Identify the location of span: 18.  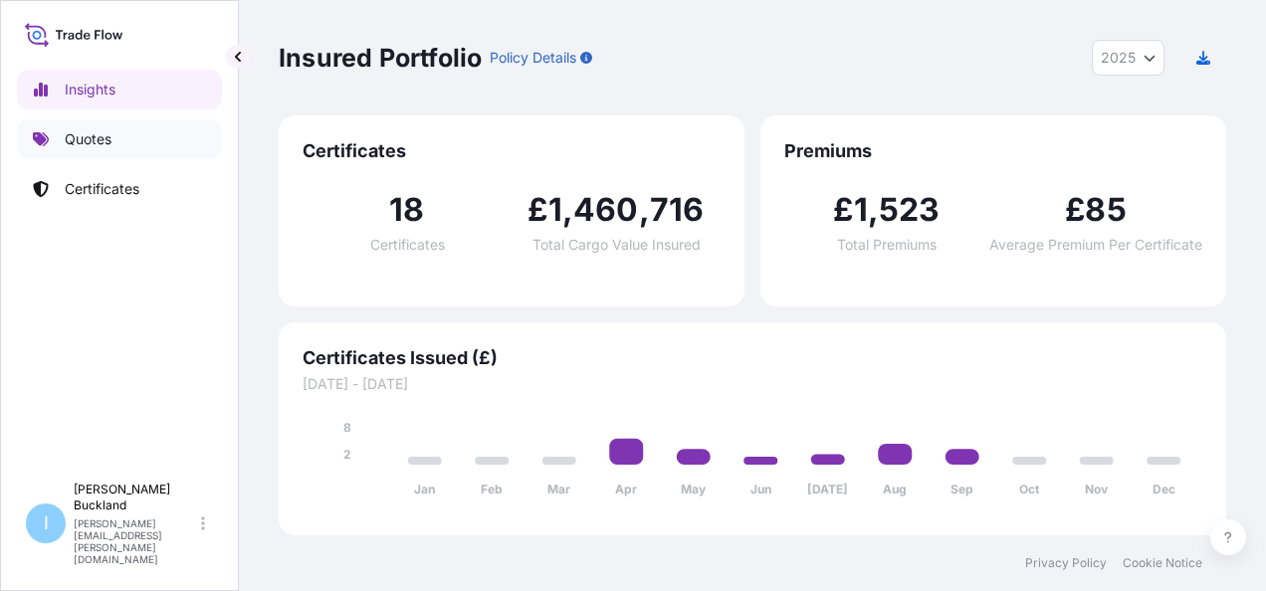
(406, 210).